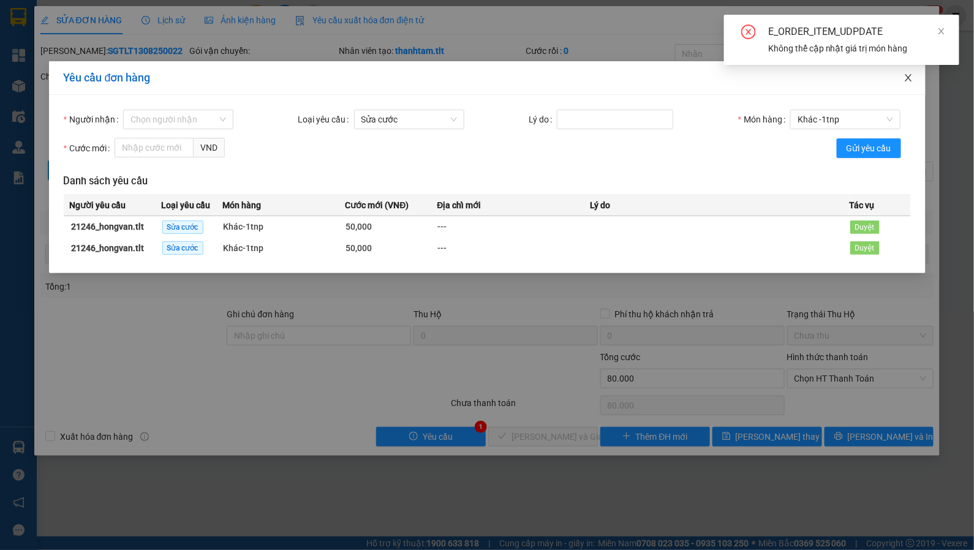 This screenshot has width=974, height=550. Describe the element at coordinates (856, 48) in the screenshot. I see `div: Không thể cập nhật giá trị món hàng` at that location.